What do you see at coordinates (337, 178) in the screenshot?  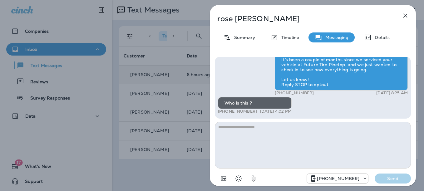 I see `div: +1 (928) 232-1970` at bounding box center [337, 178].